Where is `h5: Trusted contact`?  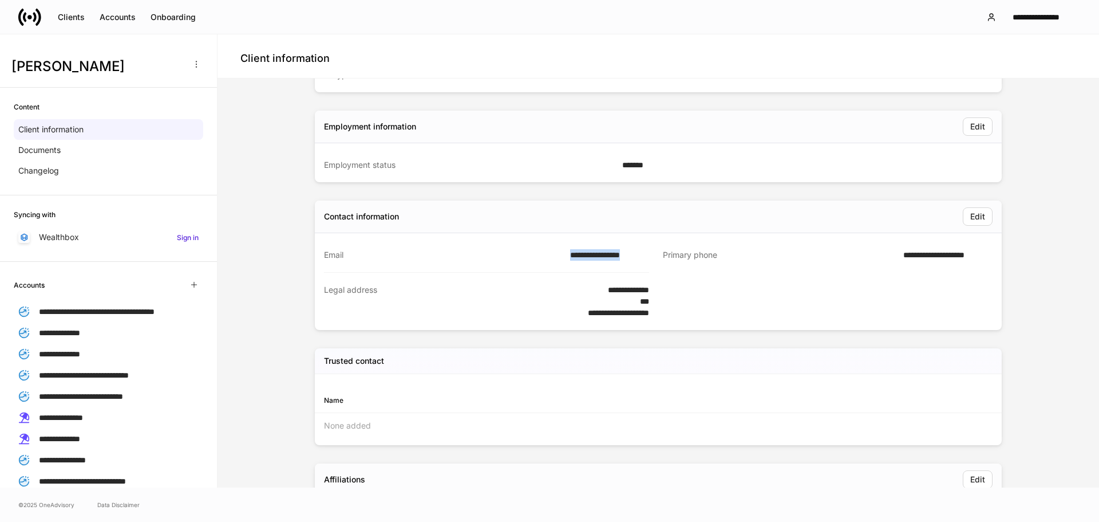 h5: Trusted contact is located at coordinates (354, 361).